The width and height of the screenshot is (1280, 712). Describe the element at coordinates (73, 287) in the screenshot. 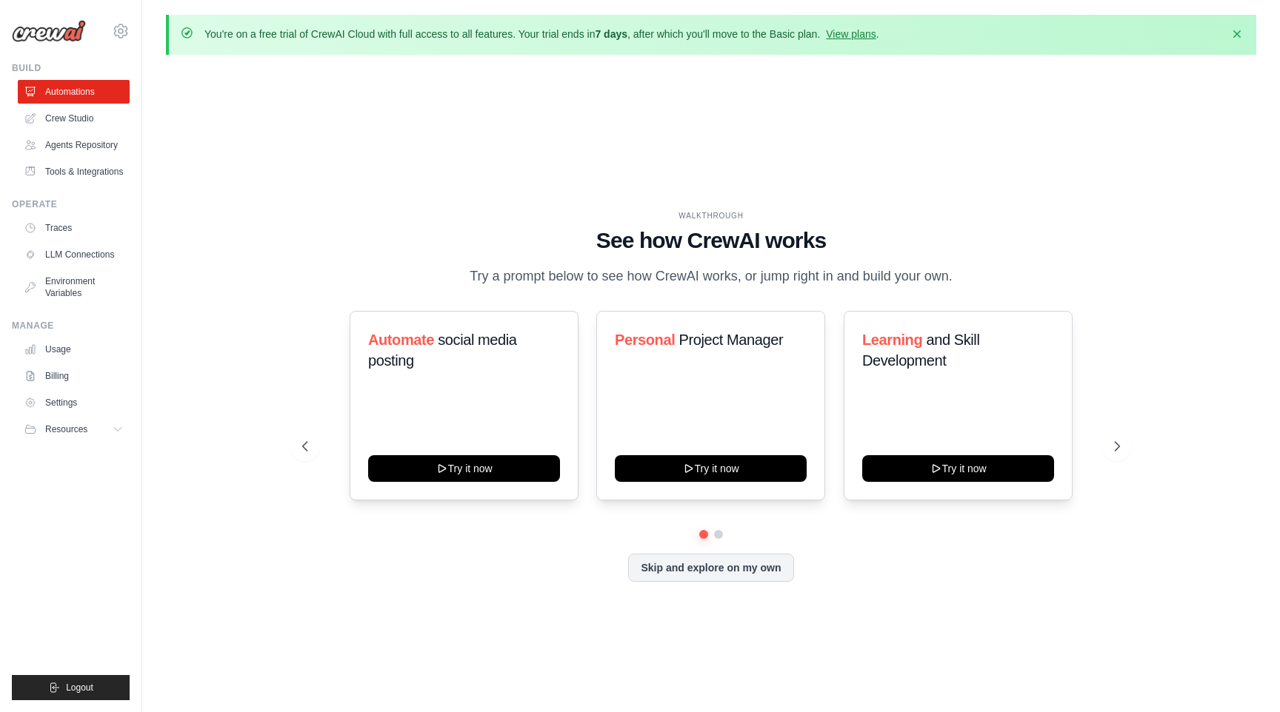

I see `a: Environment Variables` at that location.